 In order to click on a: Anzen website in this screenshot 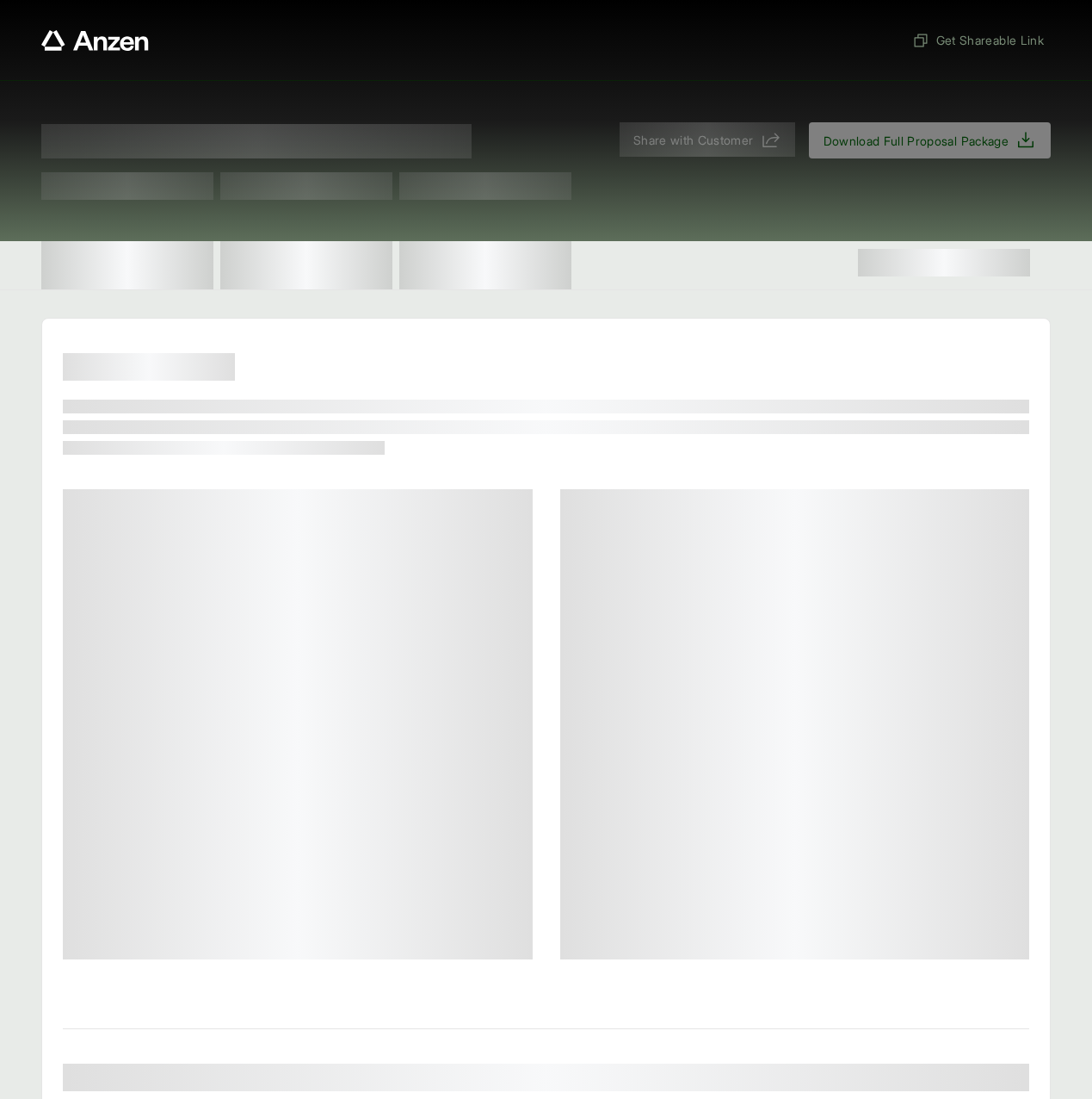, I will do `click(94, 41)`.